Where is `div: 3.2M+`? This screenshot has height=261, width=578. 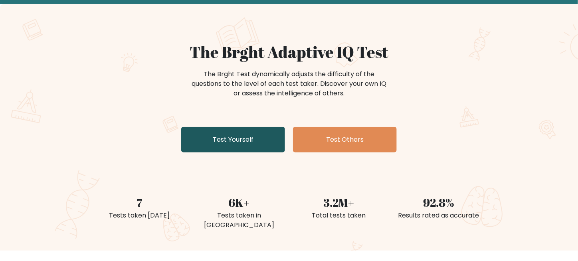 div: 3.2M+ is located at coordinates (339, 202).